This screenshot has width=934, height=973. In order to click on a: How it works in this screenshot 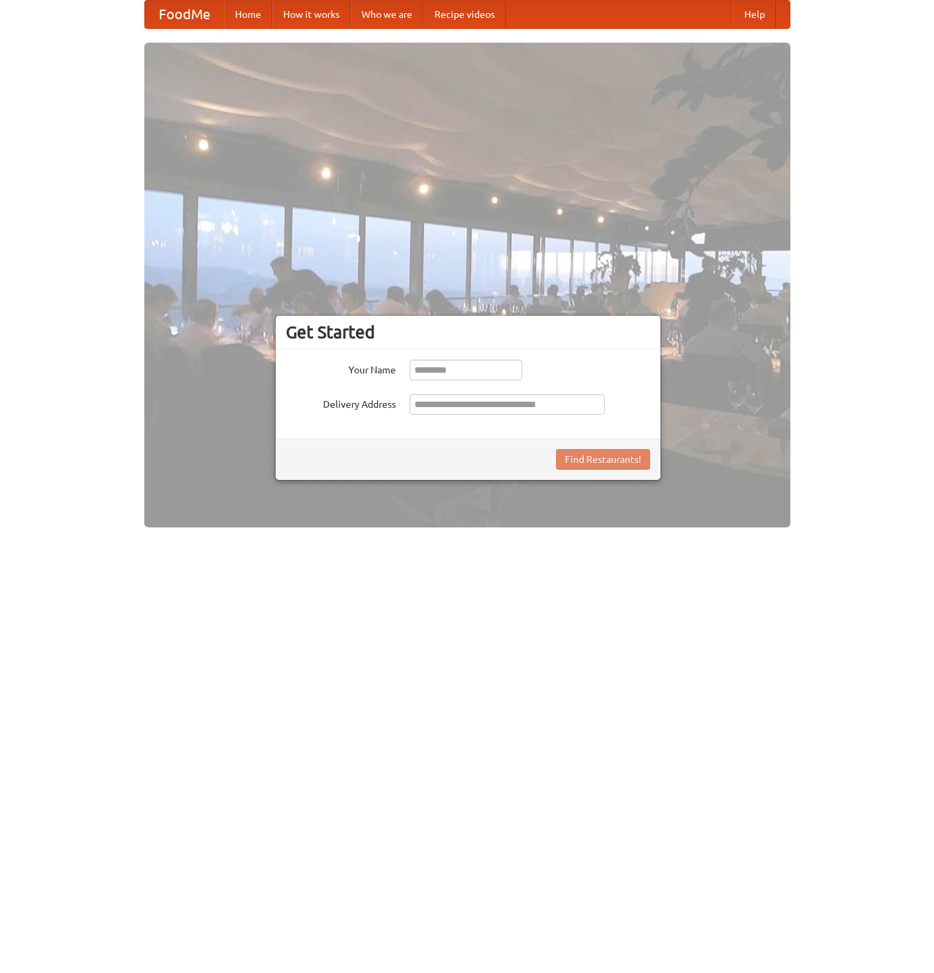, I will do `click(311, 14)`.